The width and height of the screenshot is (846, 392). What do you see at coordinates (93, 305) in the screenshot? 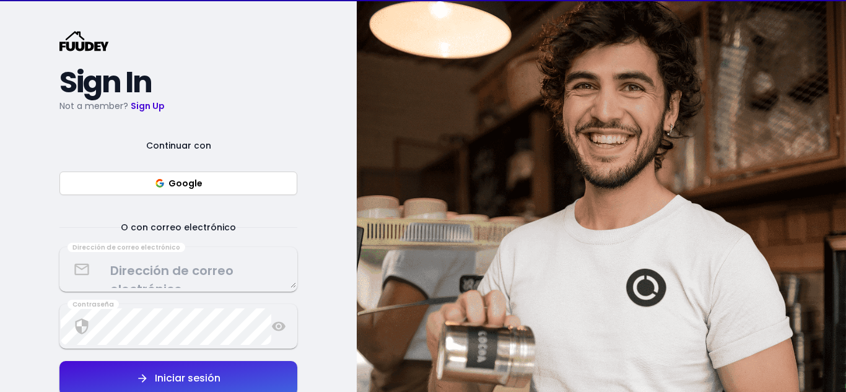
I see `div: Contraseña` at bounding box center [93, 305].